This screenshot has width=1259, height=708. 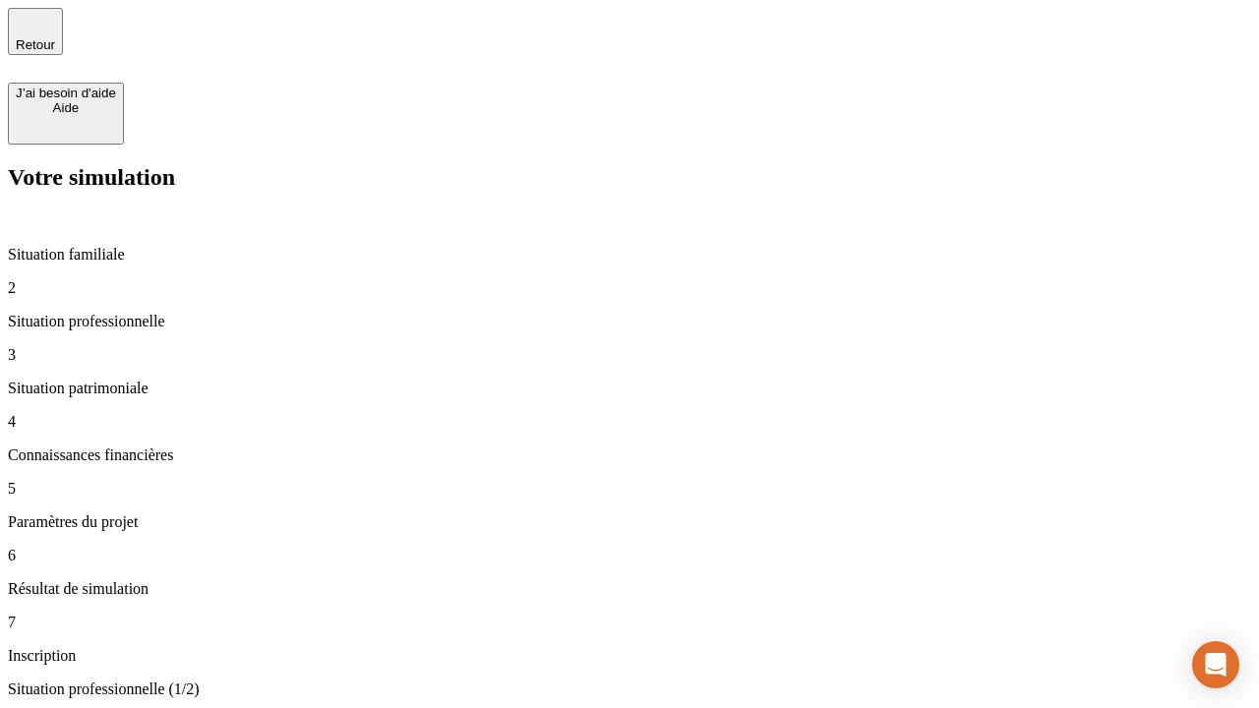 I want to click on p: 3, so click(x=630, y=355).